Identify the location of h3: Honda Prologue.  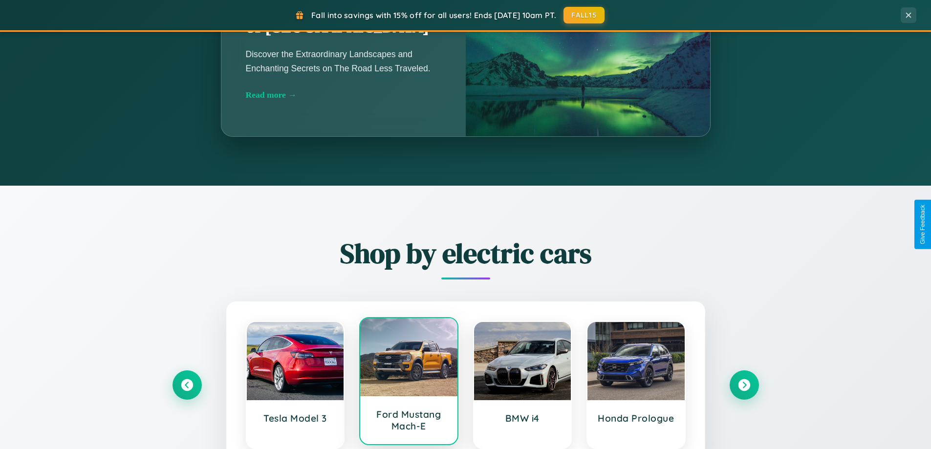
(635, 418).